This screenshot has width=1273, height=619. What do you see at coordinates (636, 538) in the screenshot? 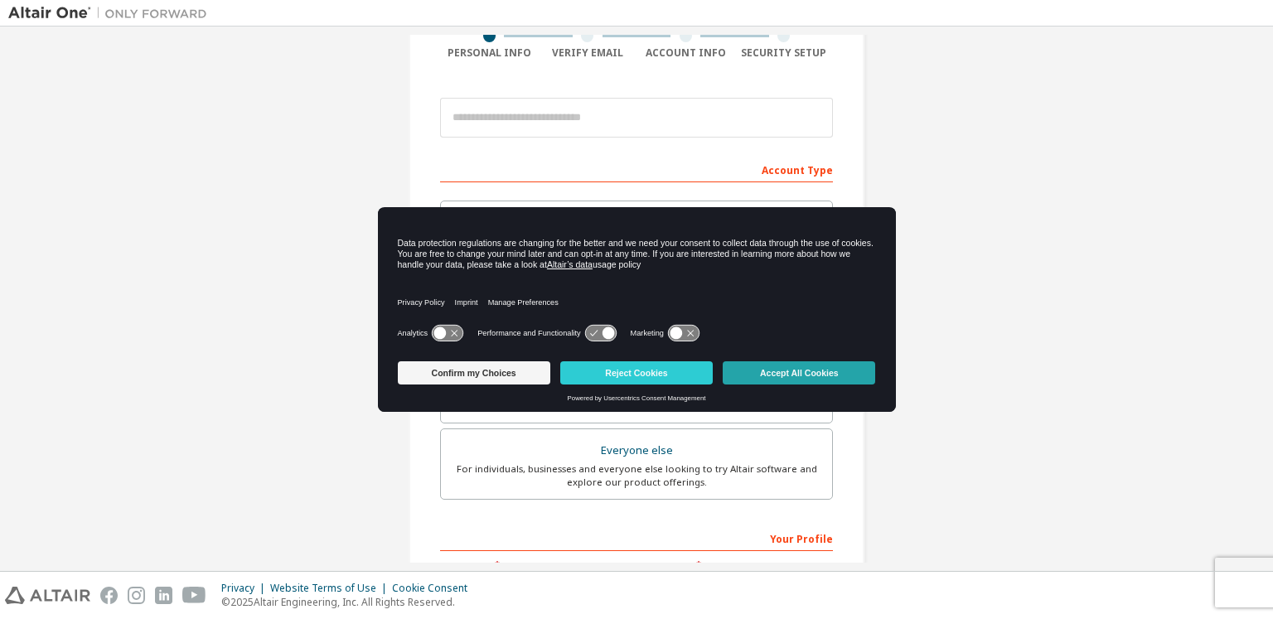
I see `div: Your Profile` at bounding box center [636, 538].